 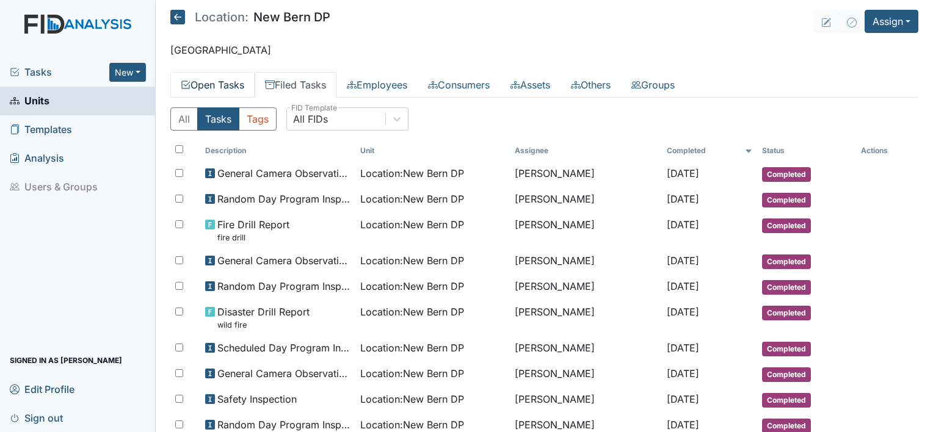 I want to click on h5: New Bern DP, so click(x=250, y=17).